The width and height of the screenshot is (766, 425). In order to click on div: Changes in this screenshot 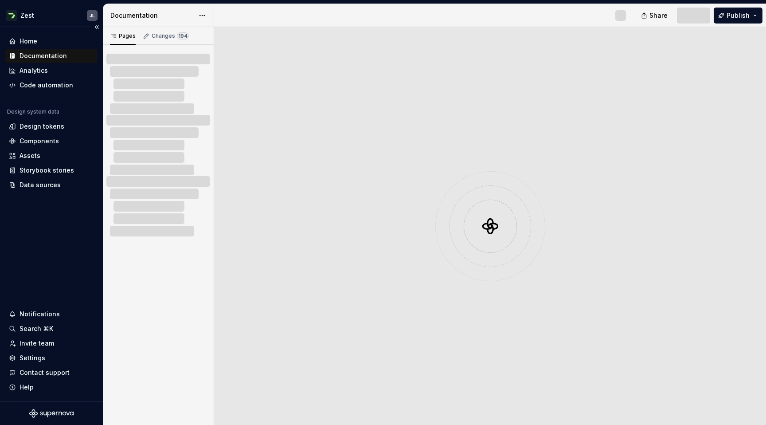, I will do `click(170, 36)`.